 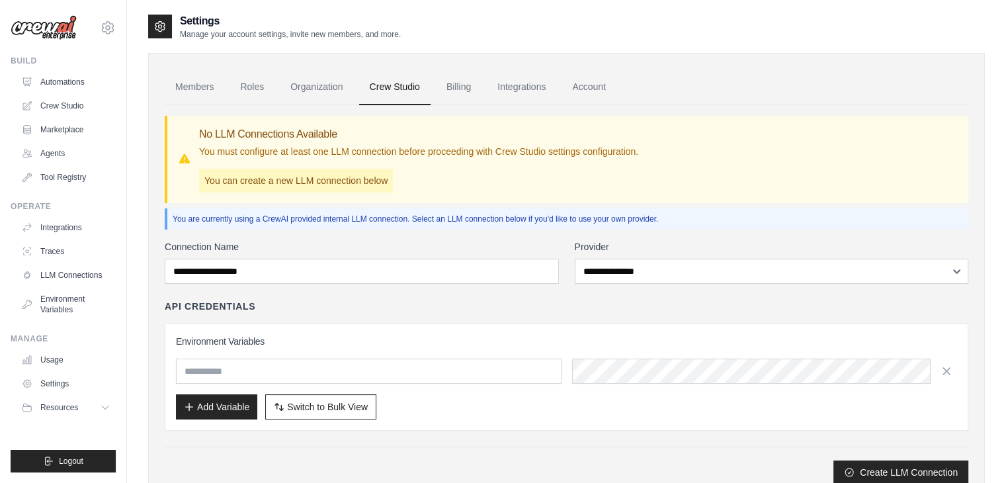 I want to click on div: Chat Widget, so click(x=973, y=451).